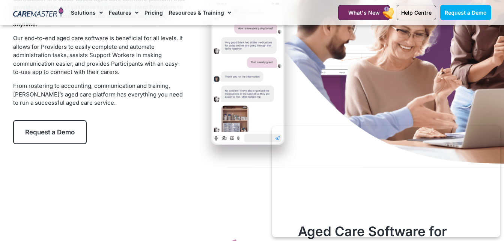 Image resolution: width=504 pixels, height=241 pixels. Describe the element at coordinates (98, 55) in the screenshot. I see `span: Our end-to-end aged care software is beneficial for all levels. It allows for Providers to easily...` at that location.